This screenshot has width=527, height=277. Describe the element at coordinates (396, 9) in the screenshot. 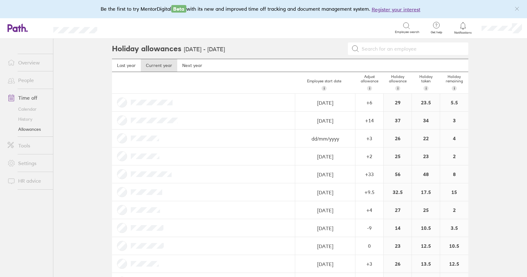

I see `button: Register your interest` at that location.